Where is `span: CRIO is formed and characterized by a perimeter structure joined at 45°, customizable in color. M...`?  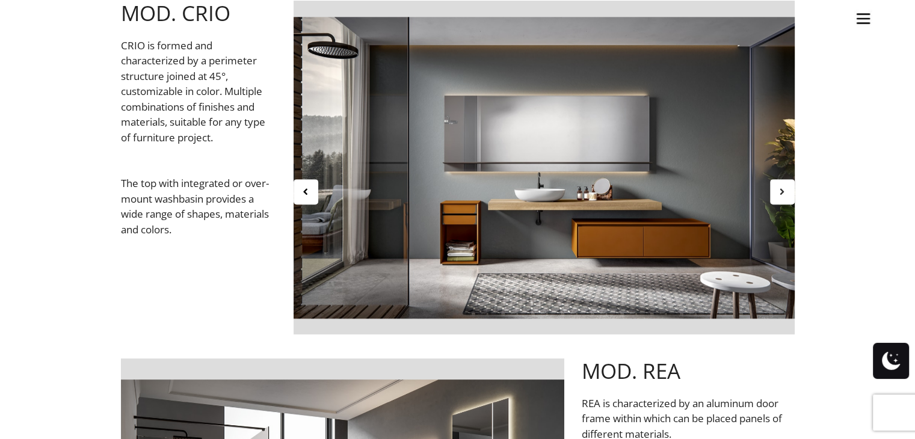 span: CRIO is formed and characterized by a perimeter structure joined at 45°, customizable in color. M... is located at coordinates (193, 91).